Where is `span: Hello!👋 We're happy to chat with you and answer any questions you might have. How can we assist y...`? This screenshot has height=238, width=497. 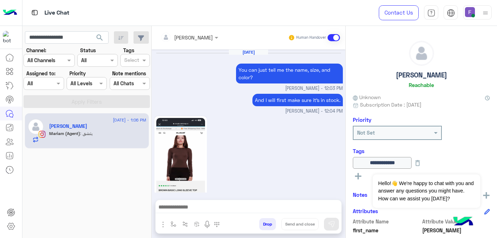 span: Hello!👋 We're happy to chat with you and answer any questions you might have. How can we assist y... is located at coordinates (426, 191).